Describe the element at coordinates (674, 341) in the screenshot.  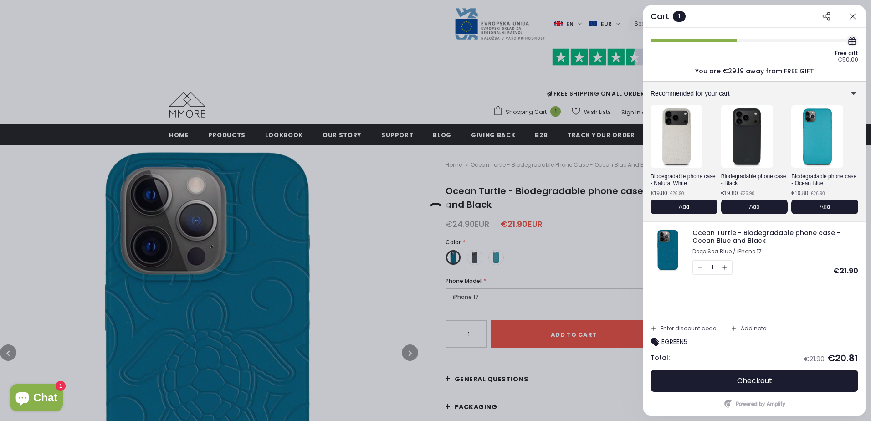
I see `div: EGREEN5` at that location.